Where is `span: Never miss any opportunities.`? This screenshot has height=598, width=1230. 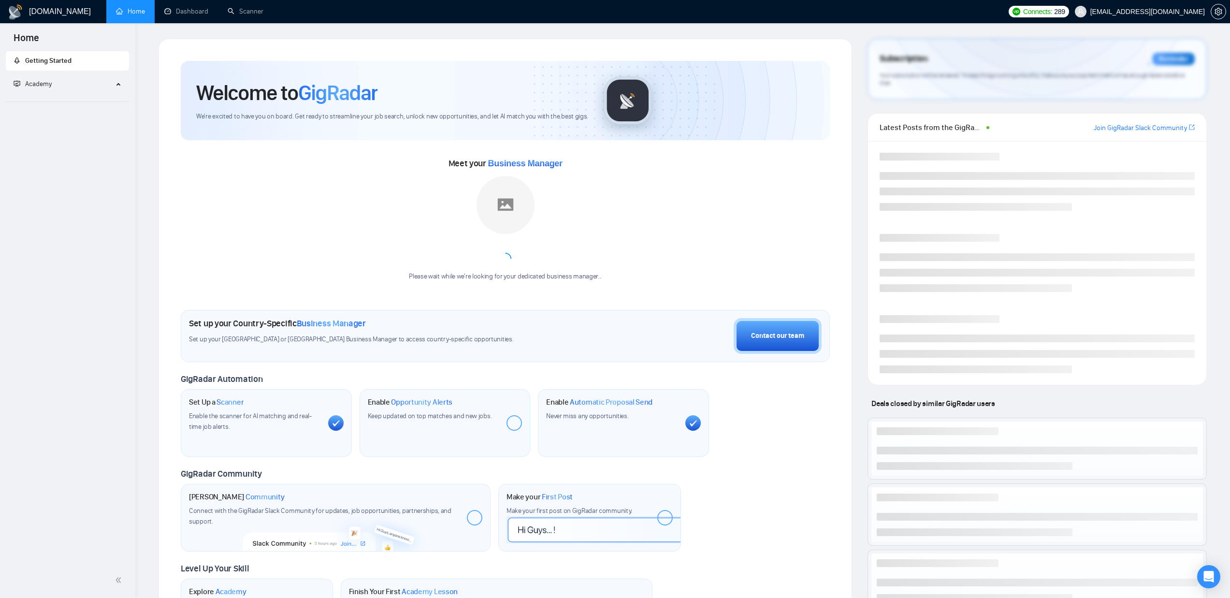
span: Never miss any opportunities. is located at coordinates (587, 416).